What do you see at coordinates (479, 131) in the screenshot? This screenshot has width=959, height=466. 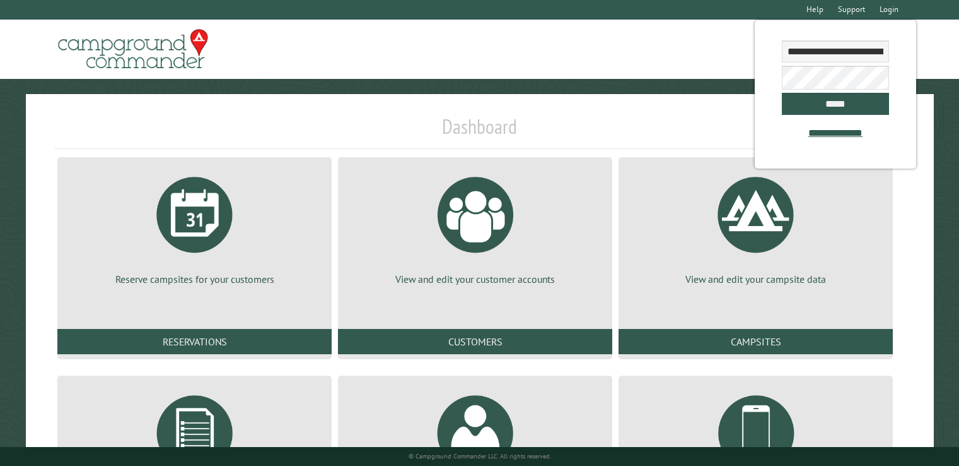 I see `h1: Dashboard` at bounding box center [479, 131].